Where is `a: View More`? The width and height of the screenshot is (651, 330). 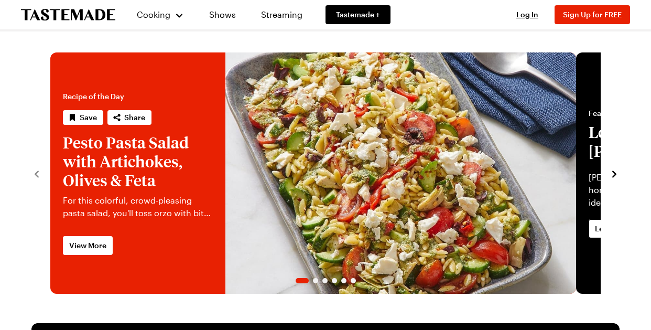 a: View More is located at coordinates (88, 245).